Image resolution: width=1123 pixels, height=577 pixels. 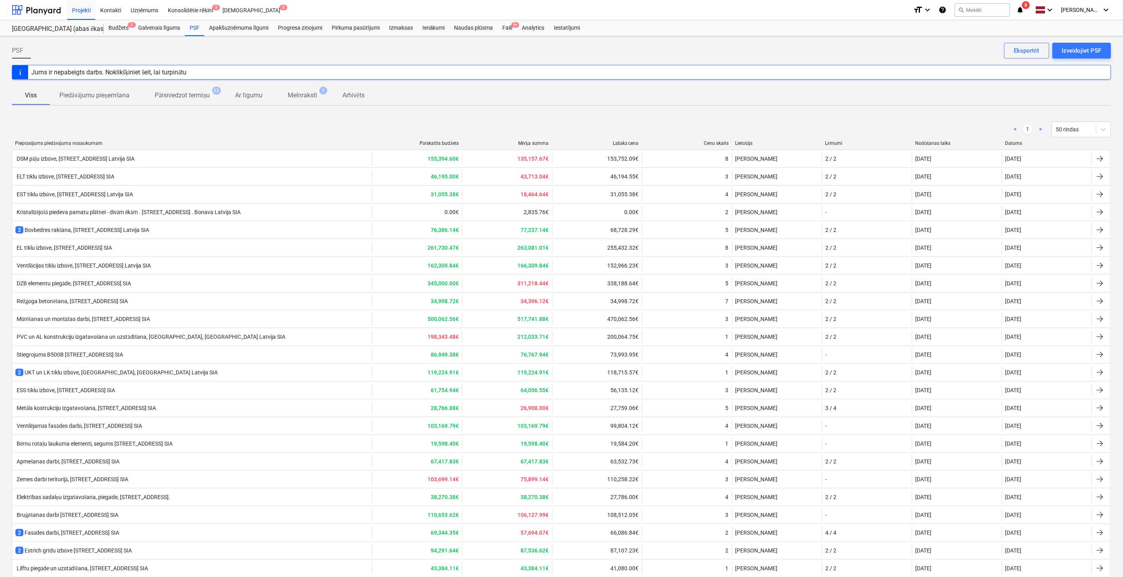 What do you see at coordinates (727, 408) in the screenshot?
I see `div: 5` at bounding box center [727, 408].